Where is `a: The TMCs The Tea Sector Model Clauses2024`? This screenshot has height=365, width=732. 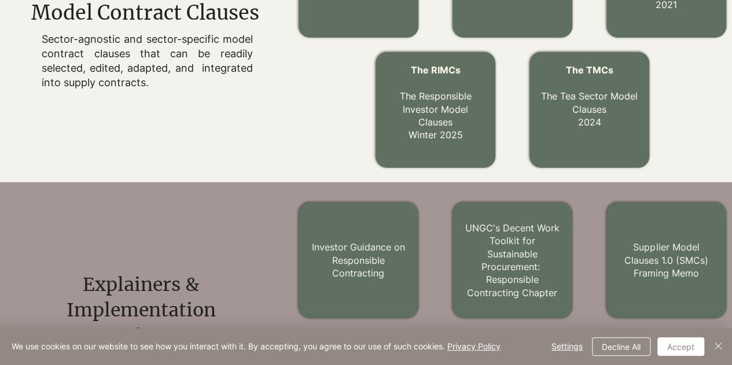 a: The TMCs The Tea Sector Model Clauses2024 is located at coordinates (589, 96).